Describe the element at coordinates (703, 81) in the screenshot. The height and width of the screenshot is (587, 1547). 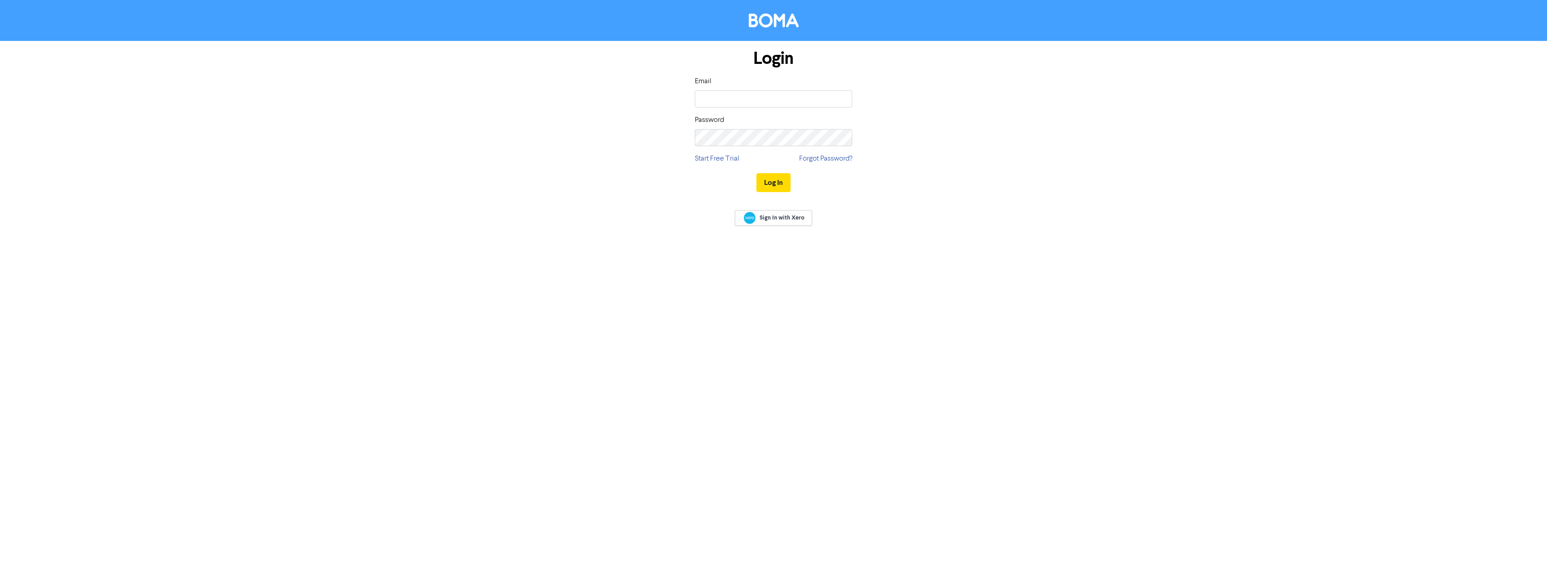
I see `label: Email` at that location.